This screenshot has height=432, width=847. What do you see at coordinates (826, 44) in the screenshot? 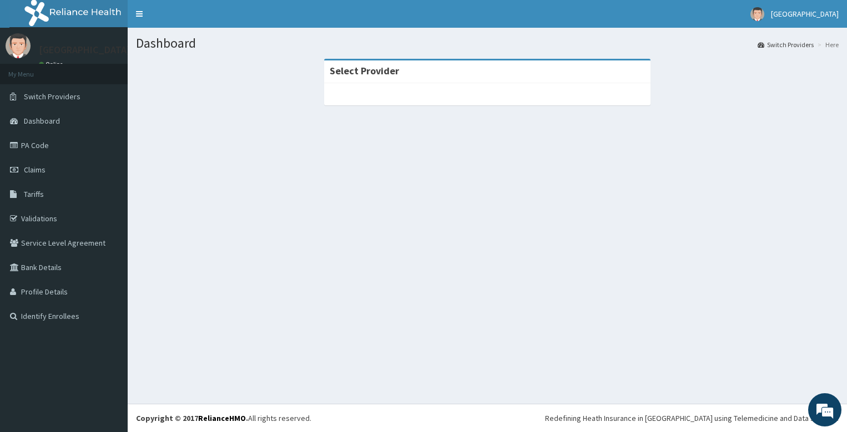
I see `li: Here` at bounding box center [826, 44].